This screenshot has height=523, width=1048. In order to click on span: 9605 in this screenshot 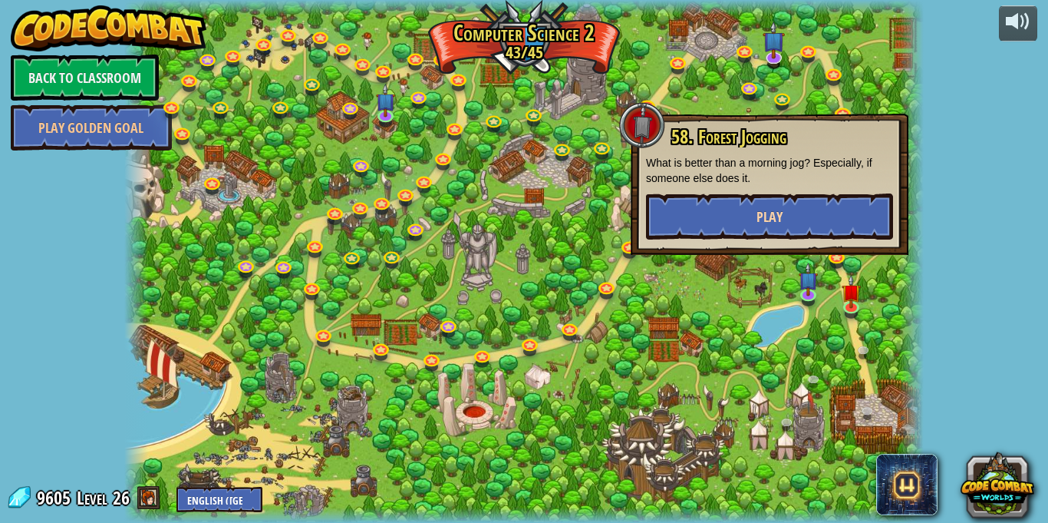, I will do `click(56, 497)`.